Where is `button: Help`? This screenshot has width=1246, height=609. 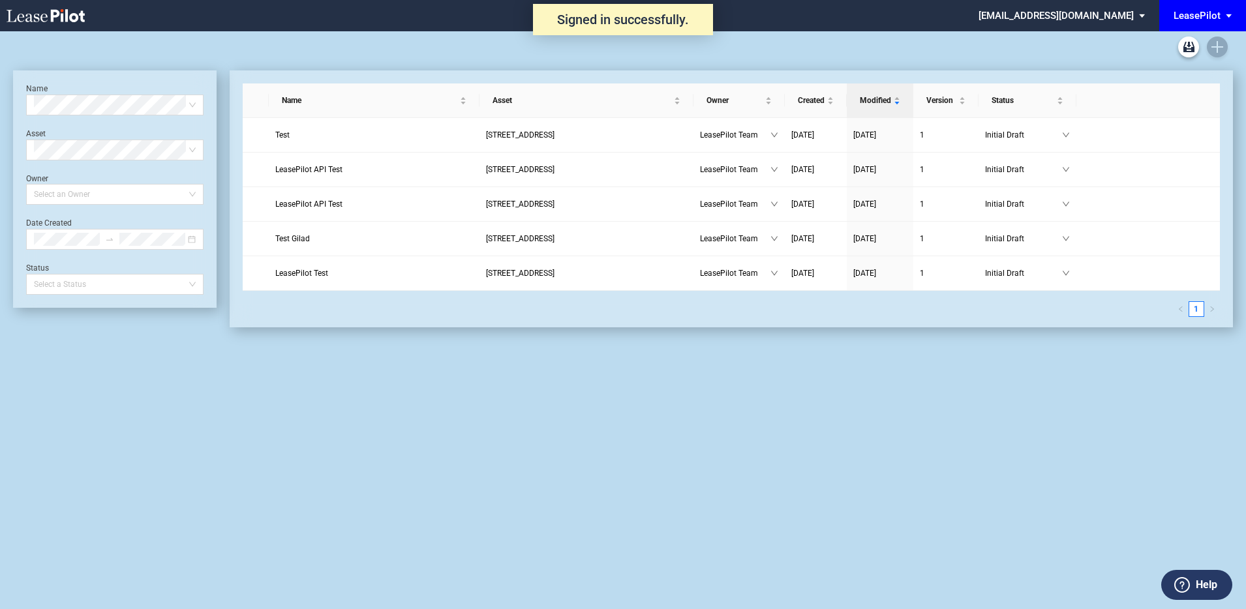
button: Help is located at coordinates (1196, 585).